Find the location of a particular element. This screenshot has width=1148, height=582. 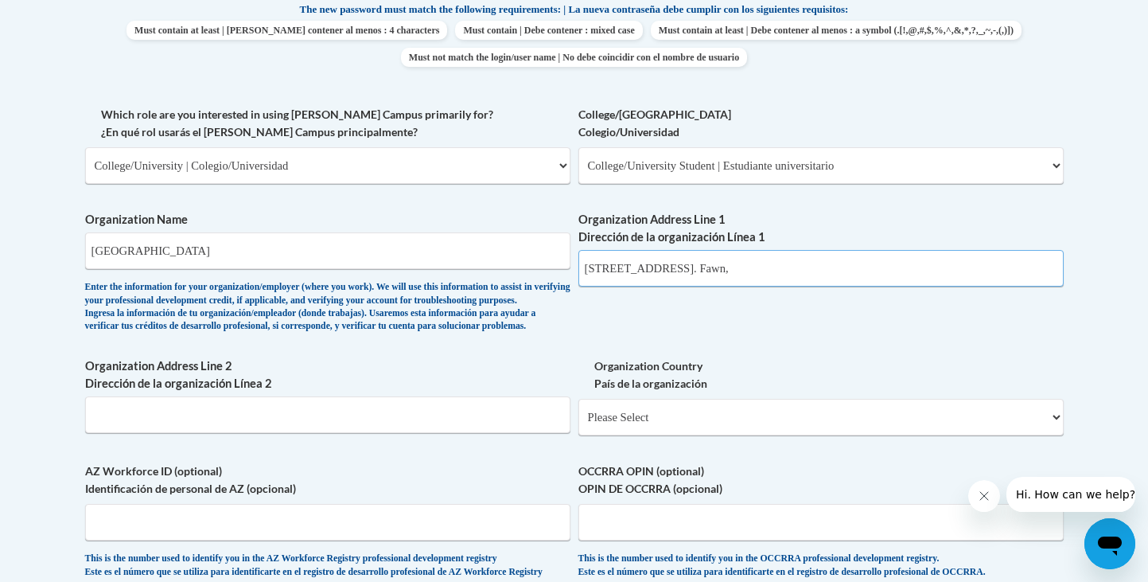

span: Must not match the login/user name | No debe coincidir con el nombre de usuario is located at coordinates (574, 57).